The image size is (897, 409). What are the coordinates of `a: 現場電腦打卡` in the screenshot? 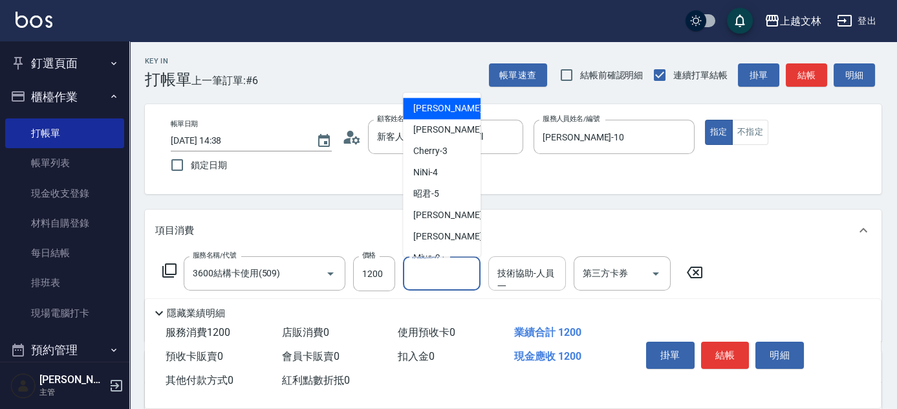 It's located at (65, 313).